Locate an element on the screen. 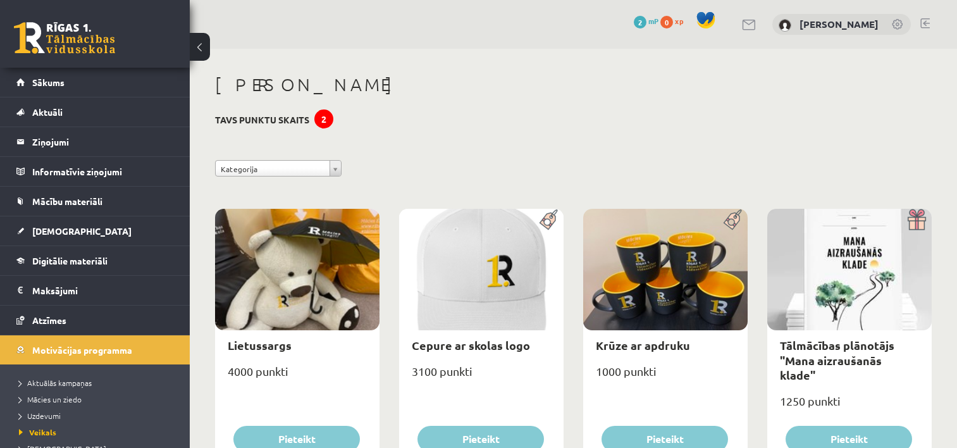 Image resolution: width=957 pixels, height=448 pixels. legend: Informatīvie ziņojumi is located at coordinates (103, 171).